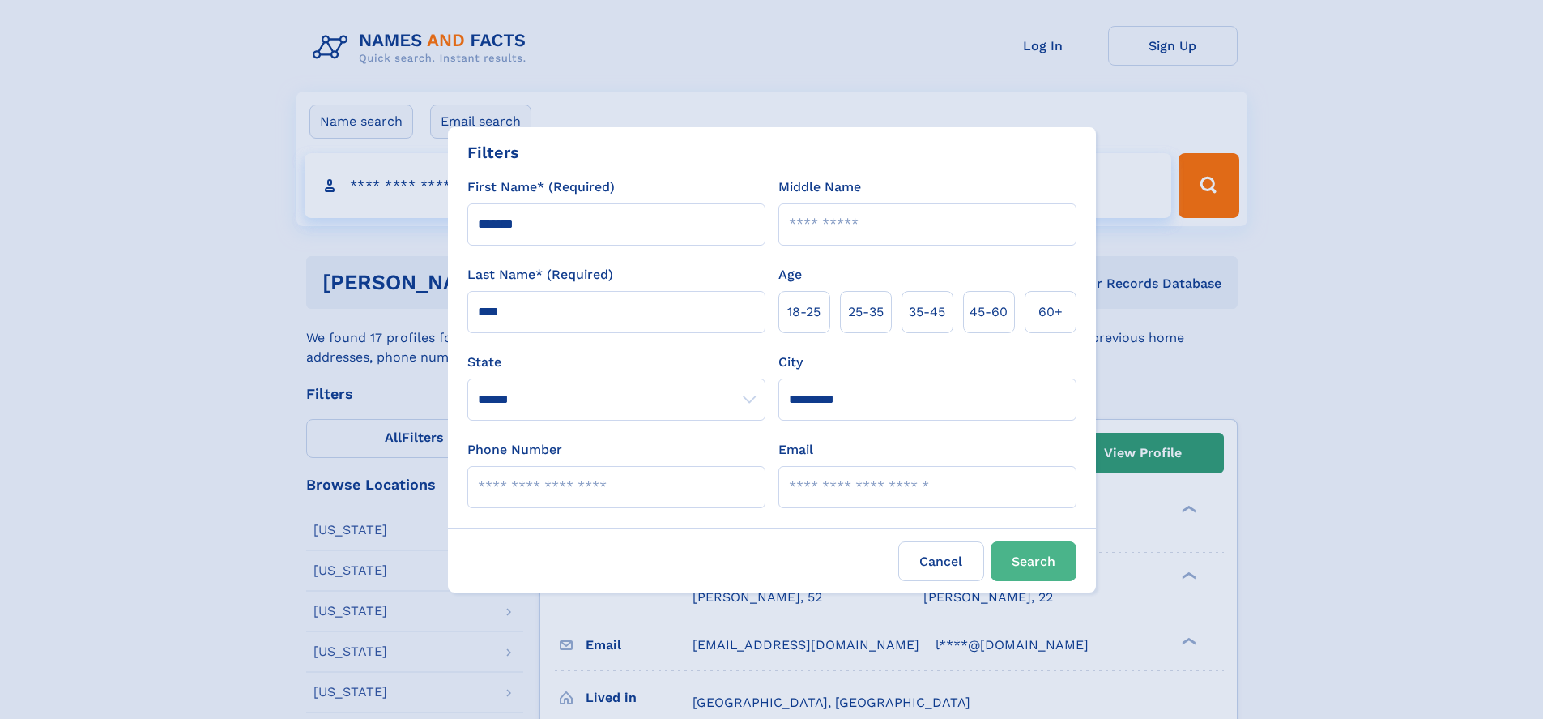  What do you see at coordinates (514, 450) in the screenshot?
I see `label: Phone Number` at bounding box center [514, 450].